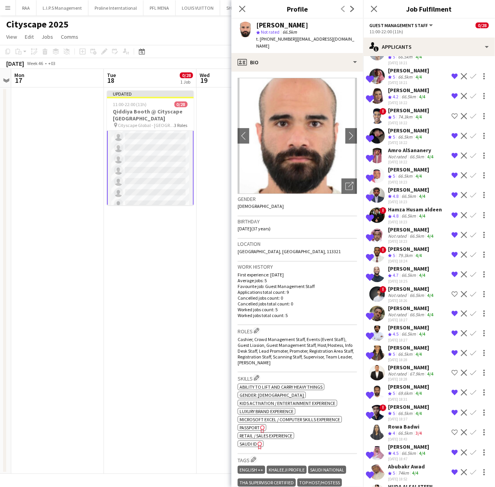 The height and width of the screenshot is (487, 495). I want to click on div: KHALEEJI PROFILE, so click(286, 470).